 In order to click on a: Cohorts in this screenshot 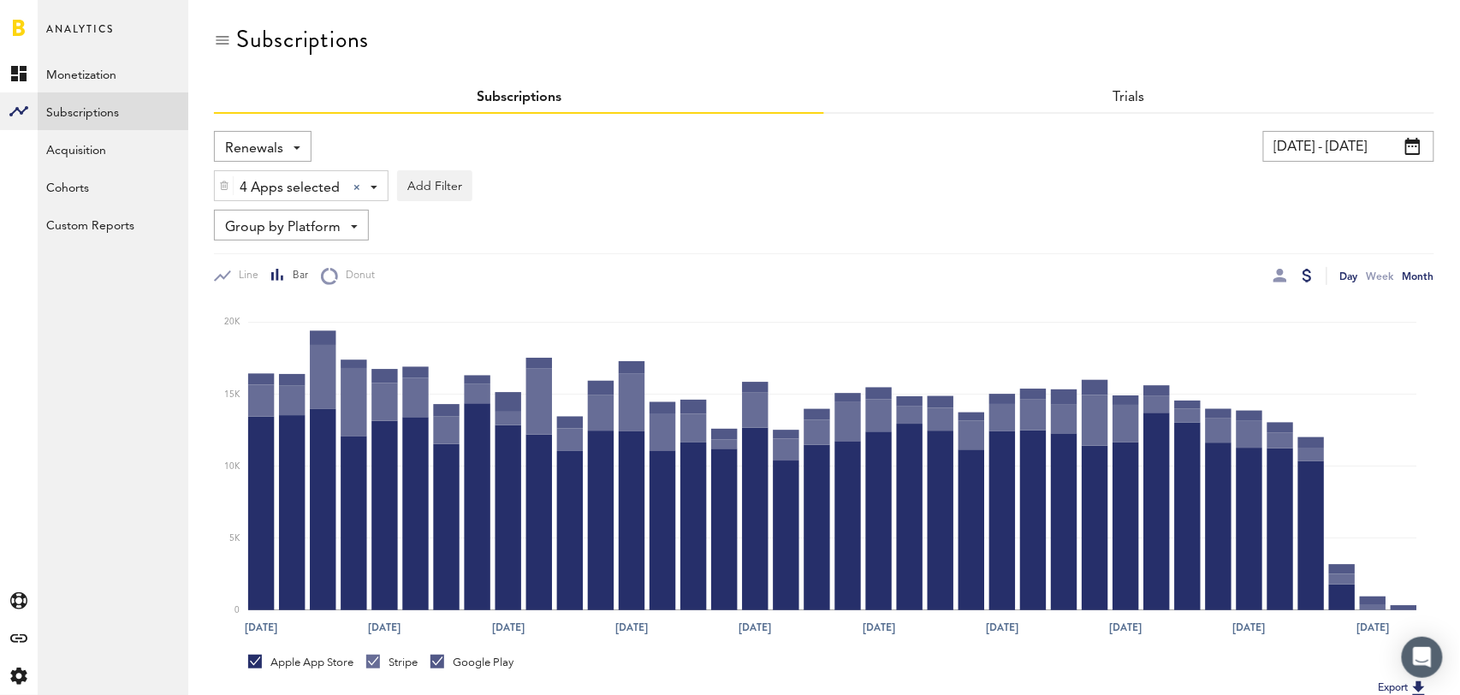, I will do `click(113, 187)`.